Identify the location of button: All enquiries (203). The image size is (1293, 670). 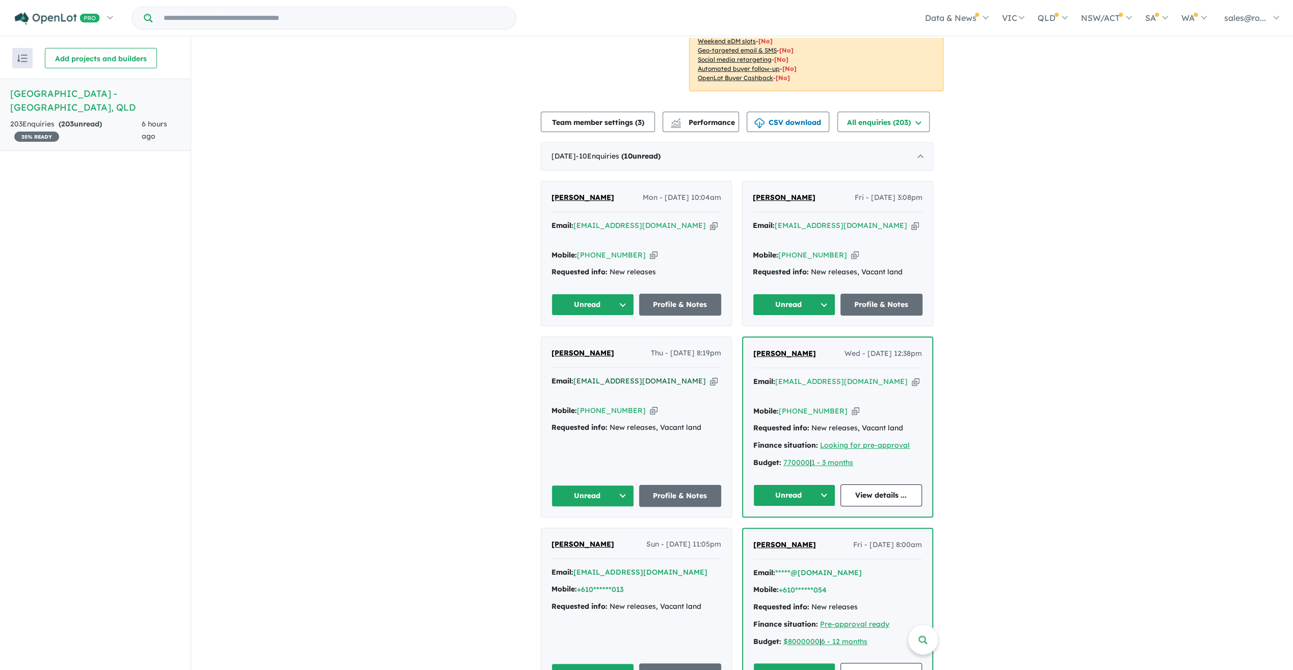
(883, 122).